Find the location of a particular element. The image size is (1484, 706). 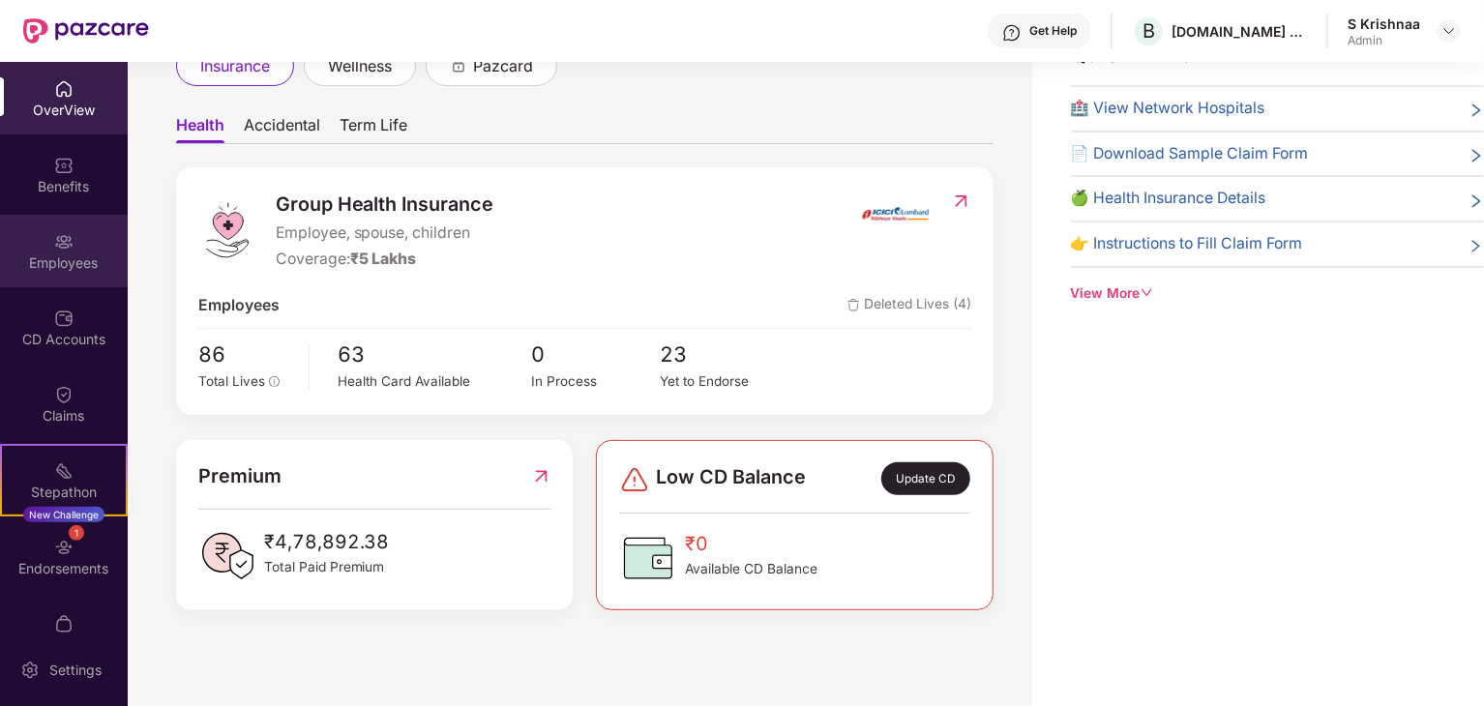

div: Admin is located at coordinates (1383, 41).